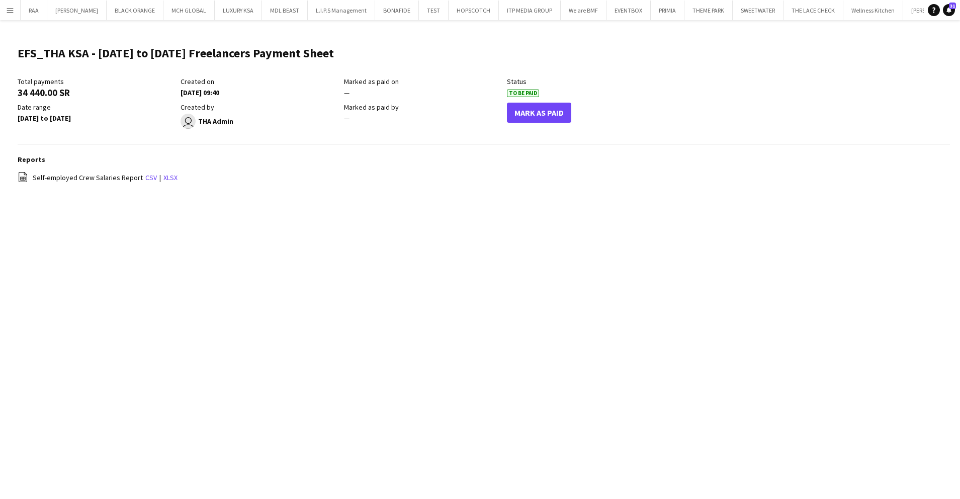 Image resolution: width=960 pixels, height=499 pixels. What do you see at coordinates (397, 10) in the screenshot?
I see `button: BONAFIDE` at bounding box center [397, 10].